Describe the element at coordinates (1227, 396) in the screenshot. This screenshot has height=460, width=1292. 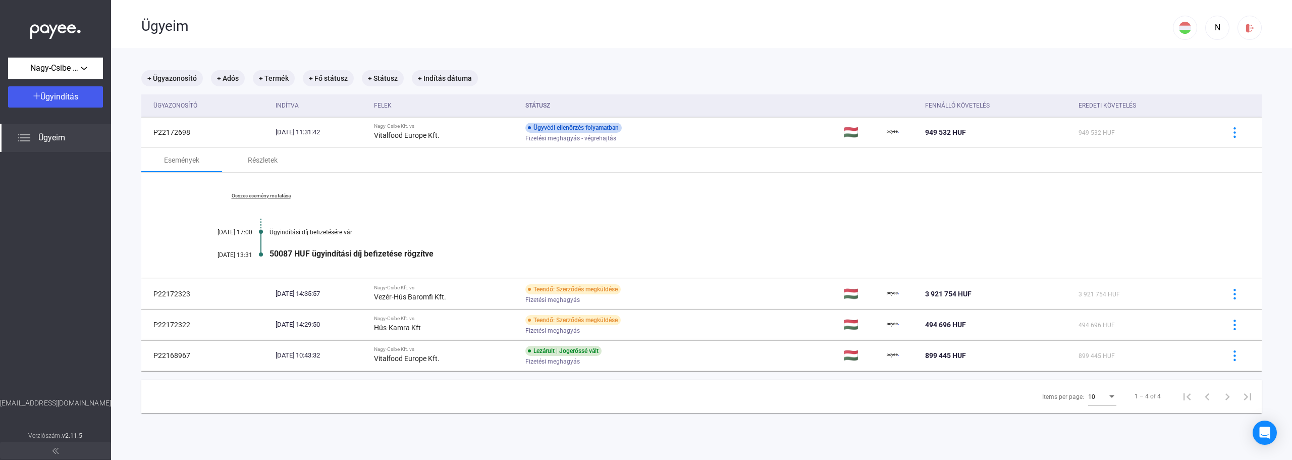
I see `button: Next page` at that location.